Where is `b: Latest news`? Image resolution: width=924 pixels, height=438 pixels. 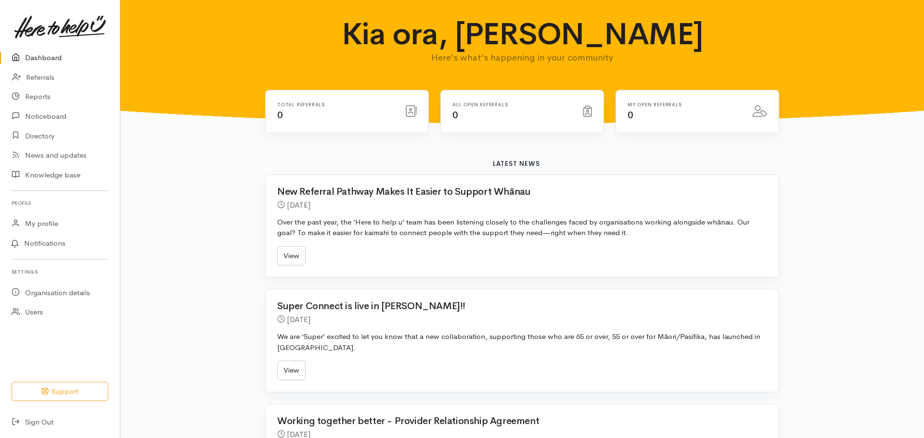
b: Latest news is located at coordinates (516, 164).